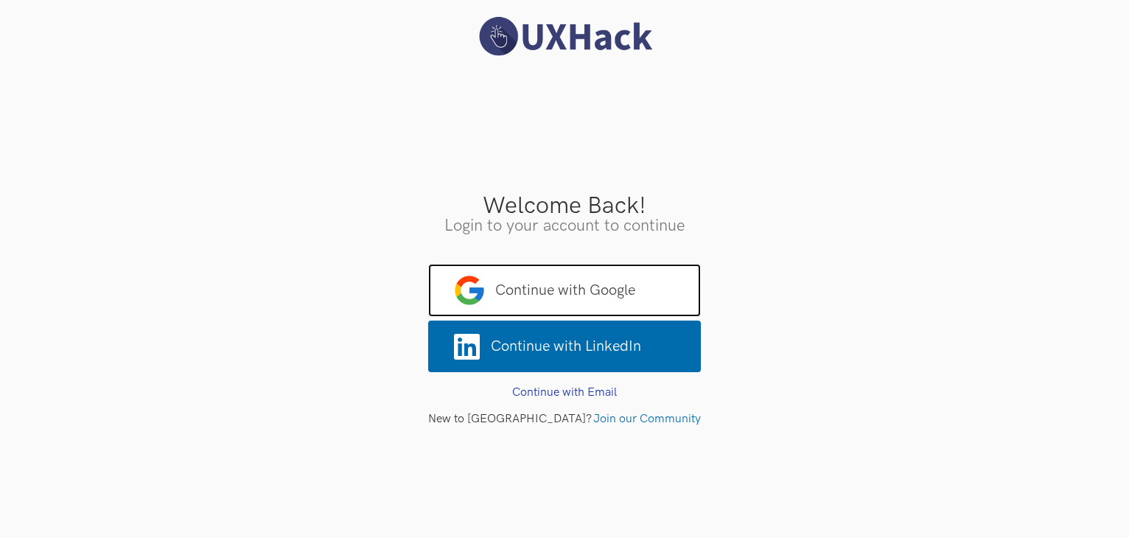 The width and height of the screenshot is (1129, 538). What do you see at coordinates (564, 226) in the screenshot?
I see `h3: Login to your account to continue` at bounding box center [564, 226].